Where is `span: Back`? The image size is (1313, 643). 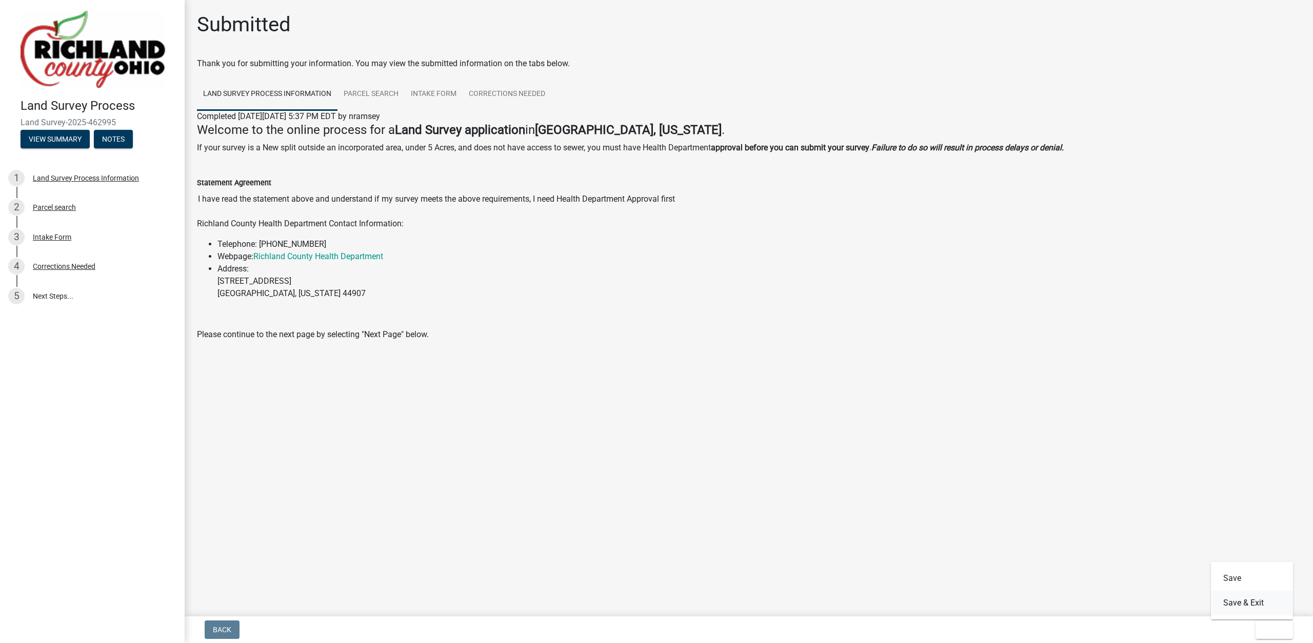 span: Back is located at coordinates (222, 629).